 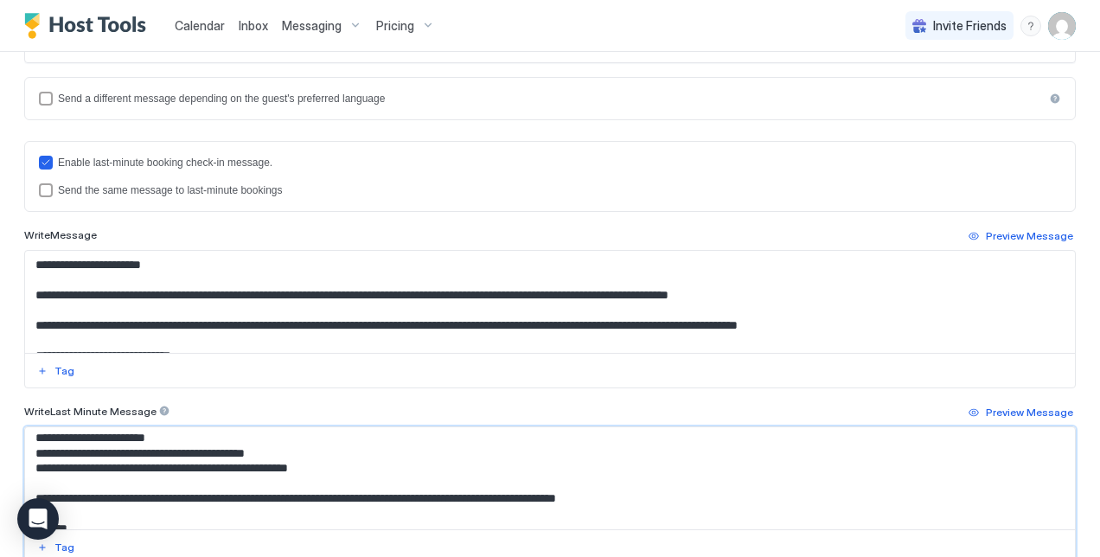 What do you see at coordinates (550, 99) in the screenshot?
I see `div: languagesEnabled` at bounding box center [550, 99].